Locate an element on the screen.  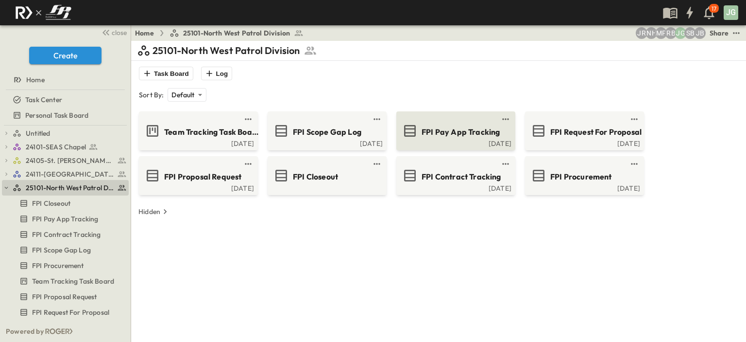
div: Untitledtest is located at coordinates (65, 133).